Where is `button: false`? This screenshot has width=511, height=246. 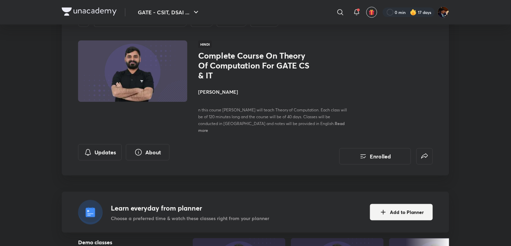
button: false is located at coordinates (425, 157).